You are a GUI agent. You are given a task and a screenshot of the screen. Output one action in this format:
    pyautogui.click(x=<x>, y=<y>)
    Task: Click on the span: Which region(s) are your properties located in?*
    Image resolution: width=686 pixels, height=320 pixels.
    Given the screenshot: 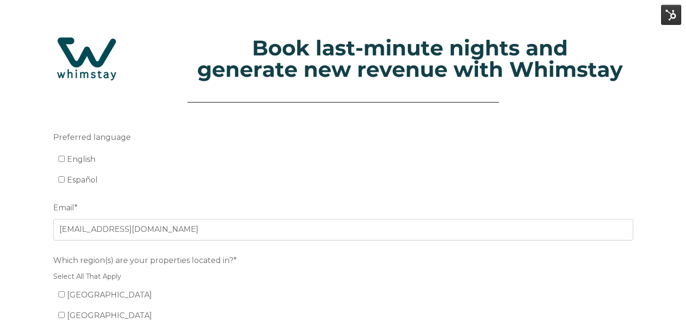 What is the action you would take?
    pyautogui.click(x=145, y=260)
    